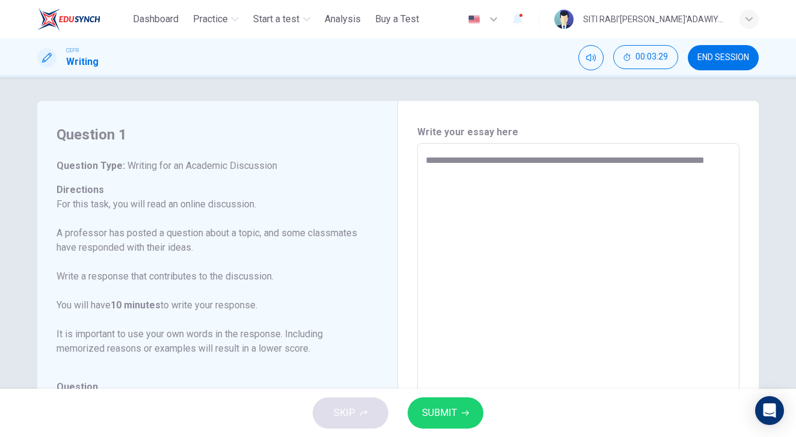 The image size is (796, 437). I want to click on h6: Directions, so click(210, 276).